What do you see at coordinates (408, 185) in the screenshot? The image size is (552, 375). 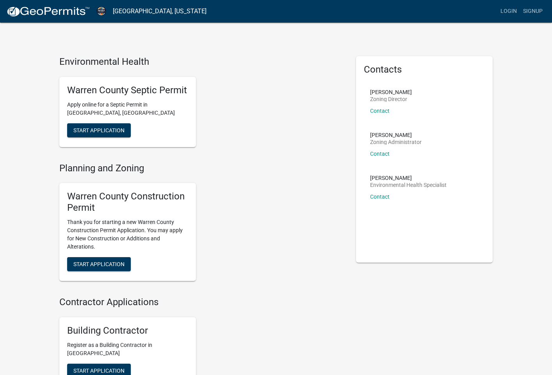 I see `p: Environmental Health Specialist` at bounding box center [408, 185].